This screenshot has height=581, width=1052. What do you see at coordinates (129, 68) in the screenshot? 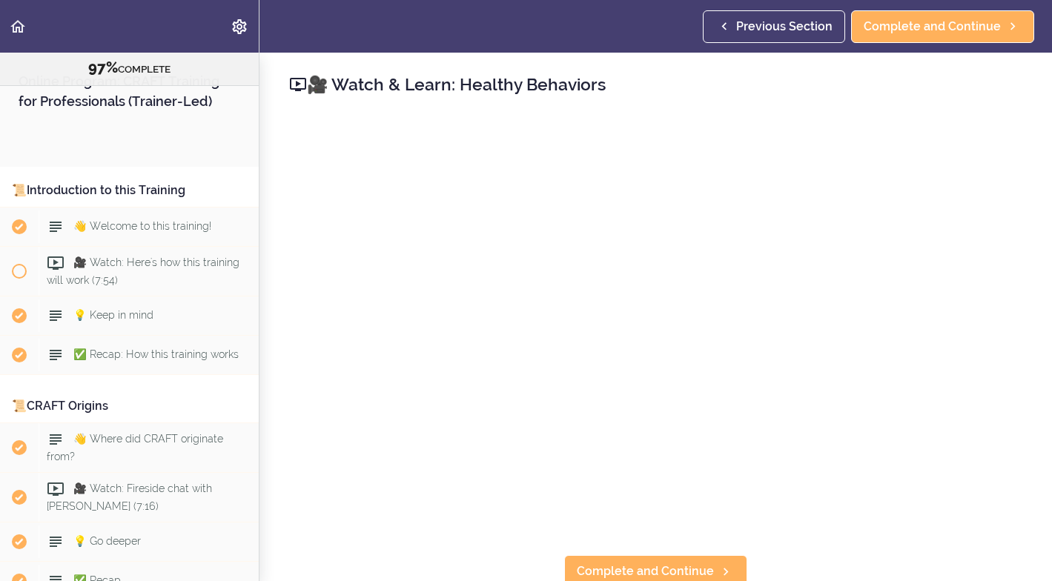
I see `div: COMPLETE` at bounding box center [129, 68].